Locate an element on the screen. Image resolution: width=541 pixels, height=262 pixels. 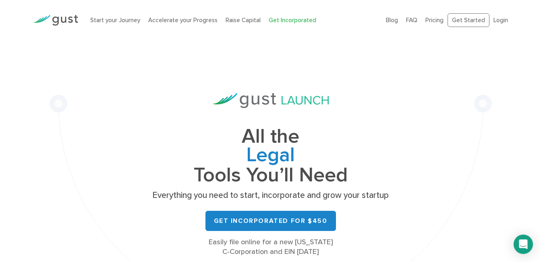
a: Raise Capital is located at coordinates (243, 20).